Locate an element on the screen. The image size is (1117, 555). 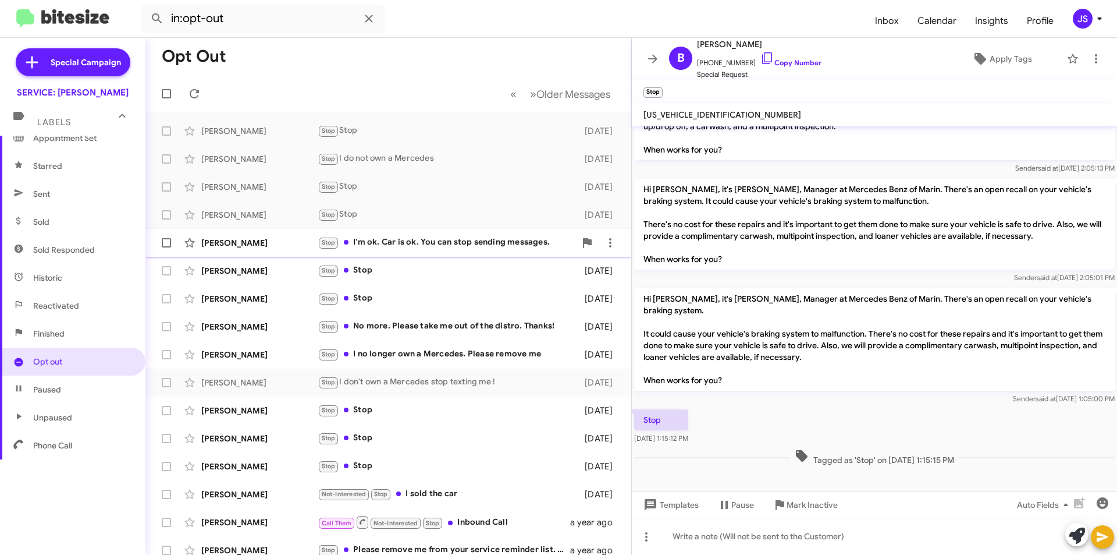
div: No more. Please take me out of the distro. Thanks! is located at coordinates (448, 326).